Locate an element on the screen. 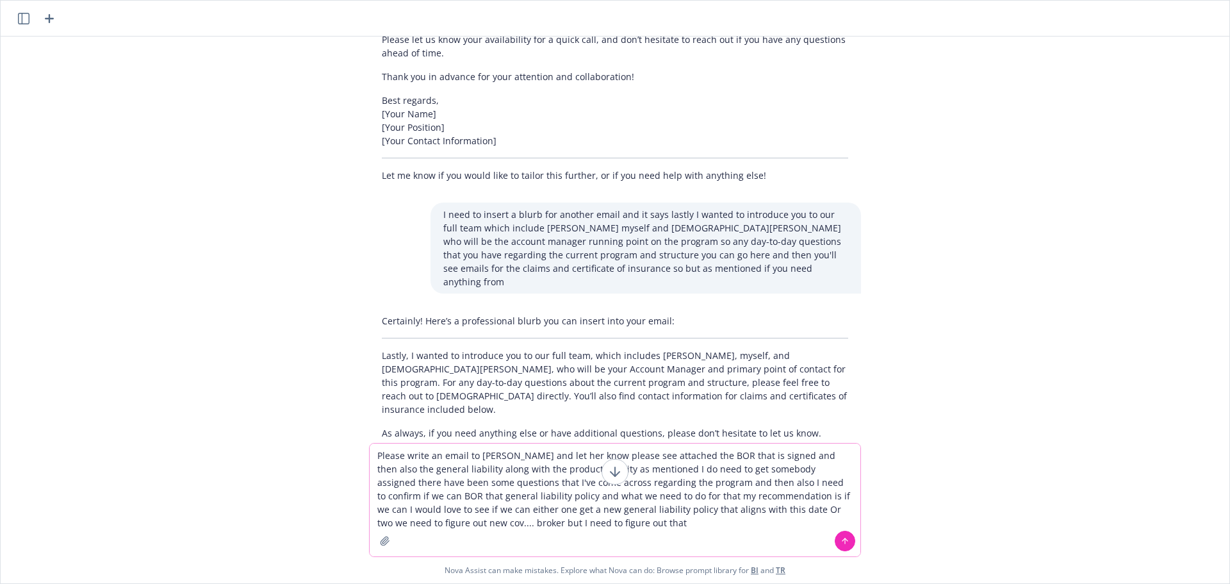 This screenshot has width=1230, height=584. p: Thank you in advance for your attention and collaboration! is located at coordinates (615, 76).